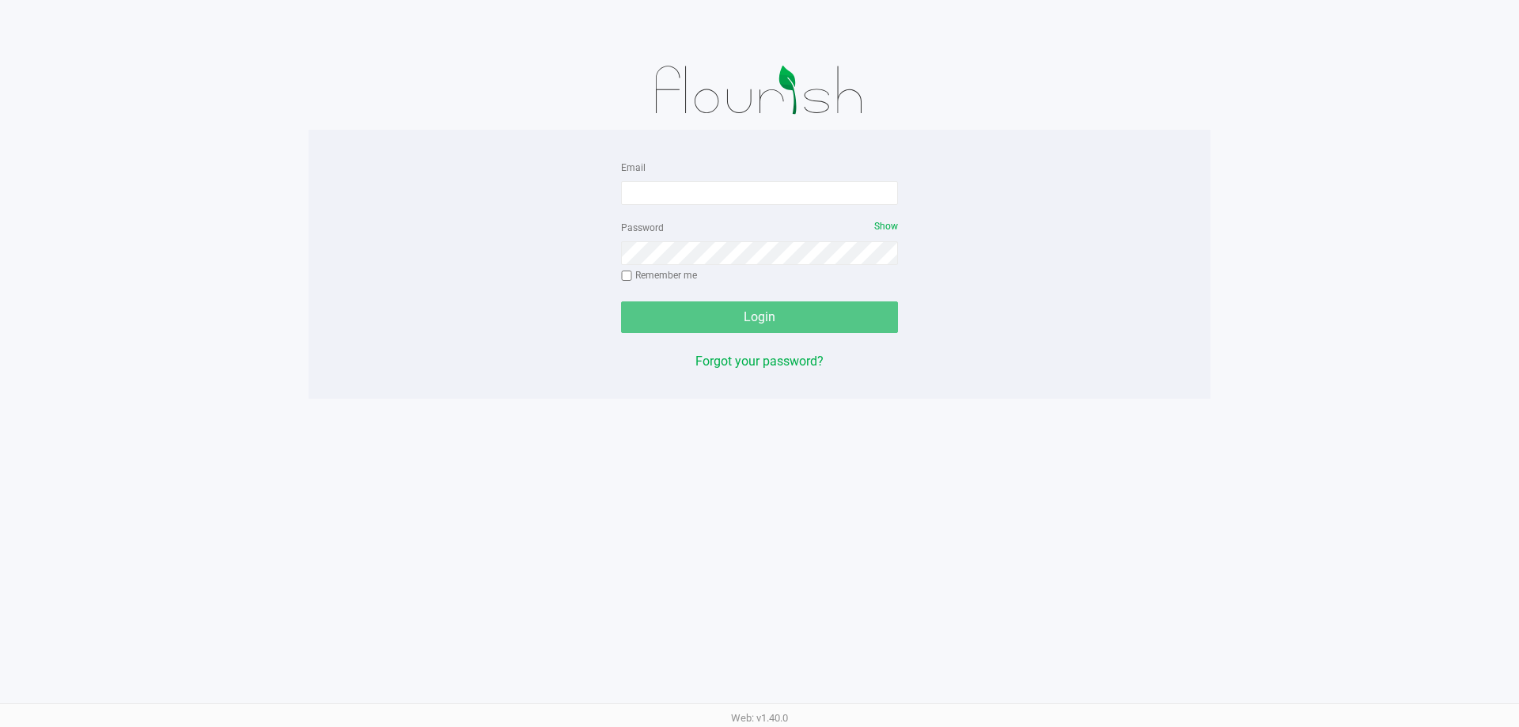 The height and width of the screenshot is (727, 1519). I want to click on label: Password, so click(643, 228).